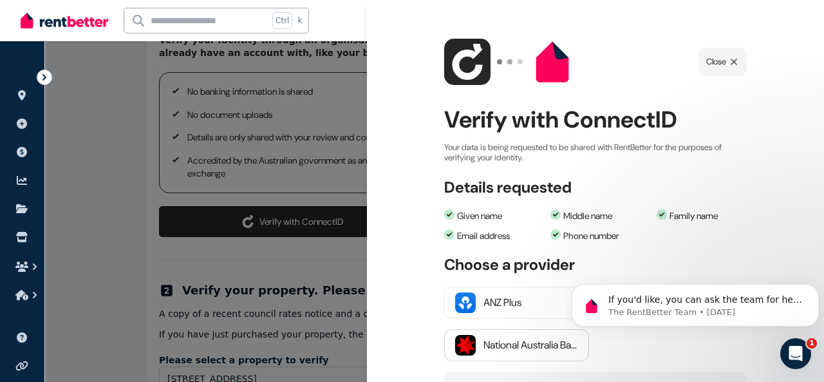 This screenshot has height=382, width=824. Describe the element at coordinates (516, 345) in the screenshot. I see `button: National Australia Bank` at that location.